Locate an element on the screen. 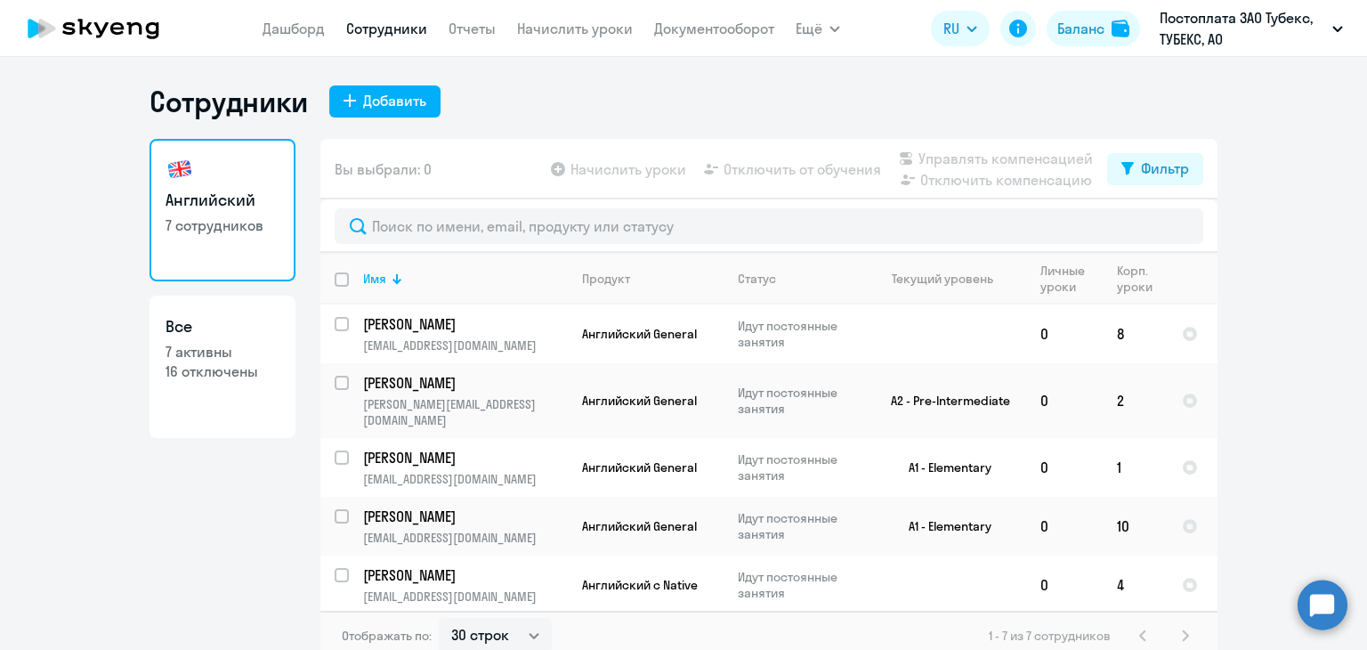 The width and height of the screenshot is (1367, 650). button: Фильтр is located at coordinates (1155, 169).